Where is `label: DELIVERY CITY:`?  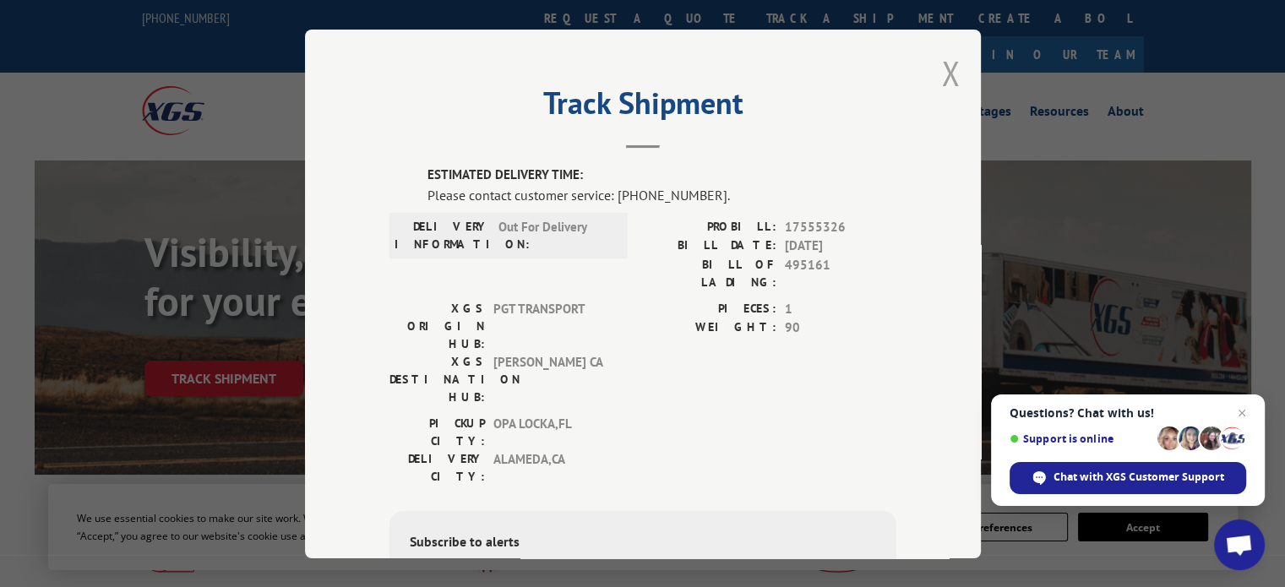 label: DELIVERY CITY: is located at coordinates (437, 467).